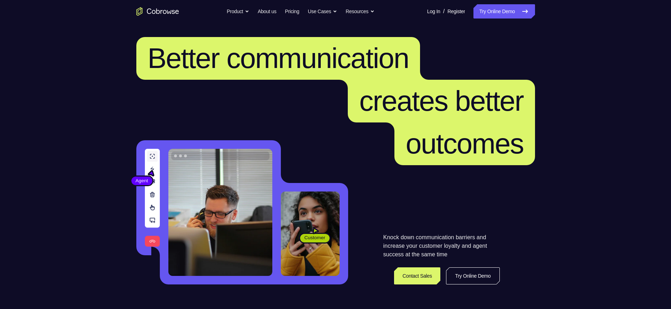 The height and width of the screenshot is (309, 671). What do you see at coordinates (433, 11) in the screenshot?
I see `a: Log In` at bounding box center [433, 11].